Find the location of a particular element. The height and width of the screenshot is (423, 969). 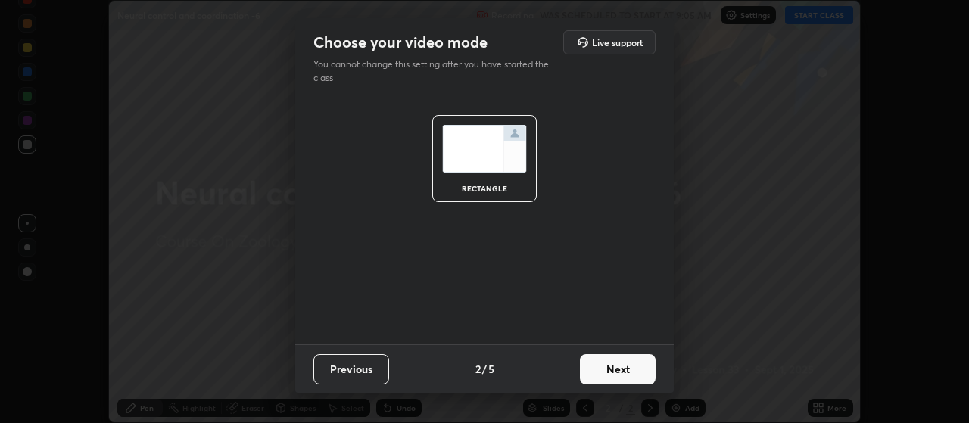

button: Previous is located at coordinates (351, 370).